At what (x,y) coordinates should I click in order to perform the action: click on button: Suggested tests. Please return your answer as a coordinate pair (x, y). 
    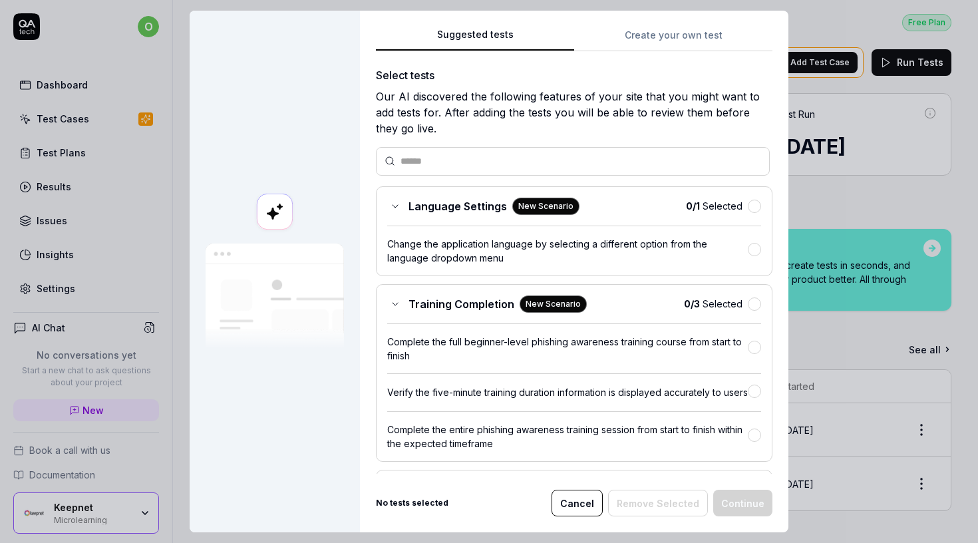
    Looking at the image, I should click on (475, 39).